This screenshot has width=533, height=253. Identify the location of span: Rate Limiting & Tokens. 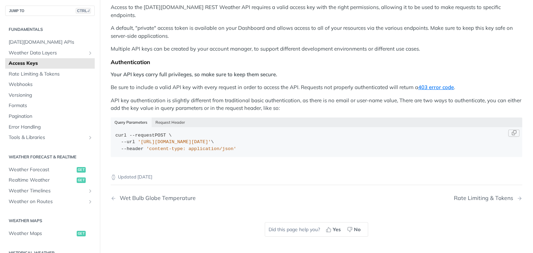
(51, 74).